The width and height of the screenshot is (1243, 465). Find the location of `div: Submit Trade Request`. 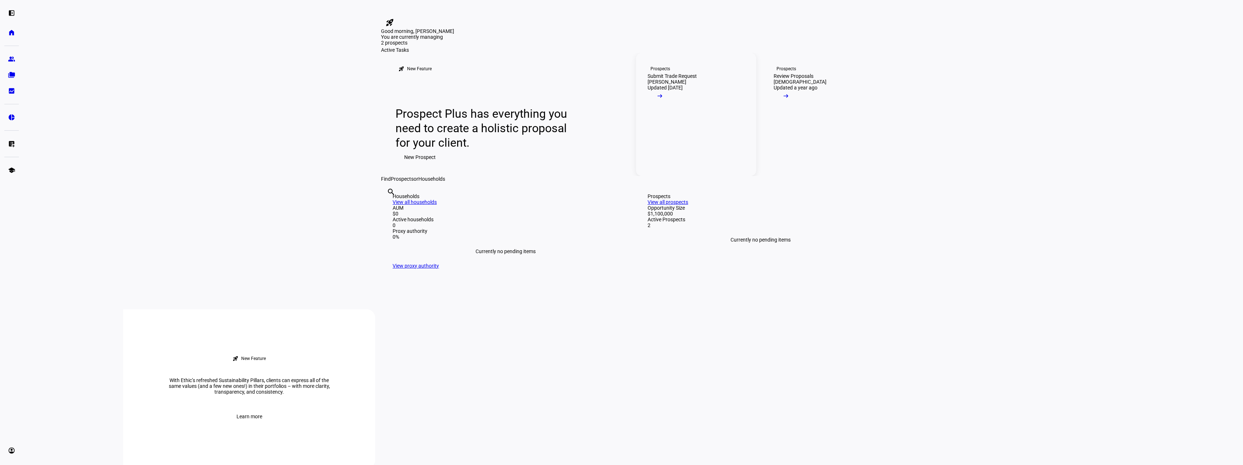

div: Submit Trade Request is located at coordinates (672, 76).